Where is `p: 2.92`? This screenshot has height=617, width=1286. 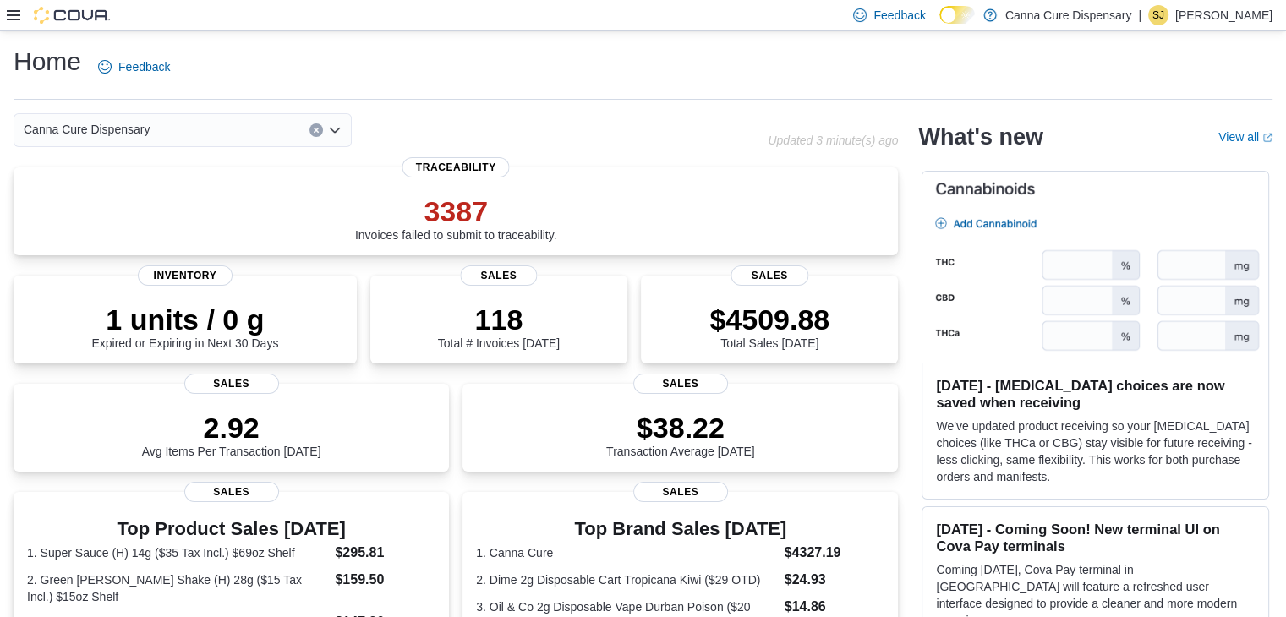 p: 2.92 is located at coordinates (232, 428).